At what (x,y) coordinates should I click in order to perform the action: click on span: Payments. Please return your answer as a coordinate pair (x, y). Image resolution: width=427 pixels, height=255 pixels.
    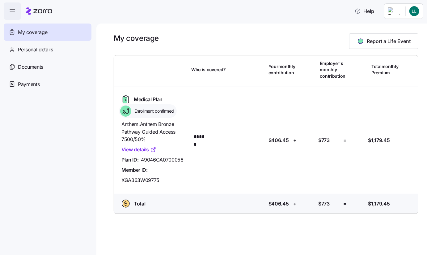
    Looking at the image, I should click on (29, 84).